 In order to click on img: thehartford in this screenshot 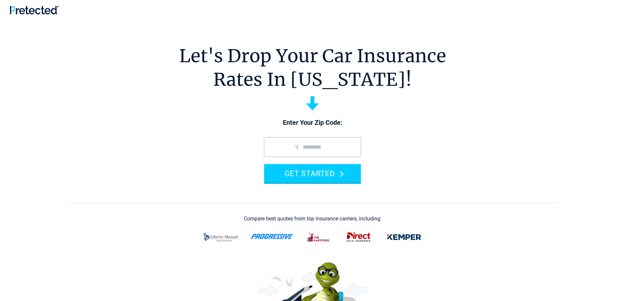, I will do `click(318, 237)`.